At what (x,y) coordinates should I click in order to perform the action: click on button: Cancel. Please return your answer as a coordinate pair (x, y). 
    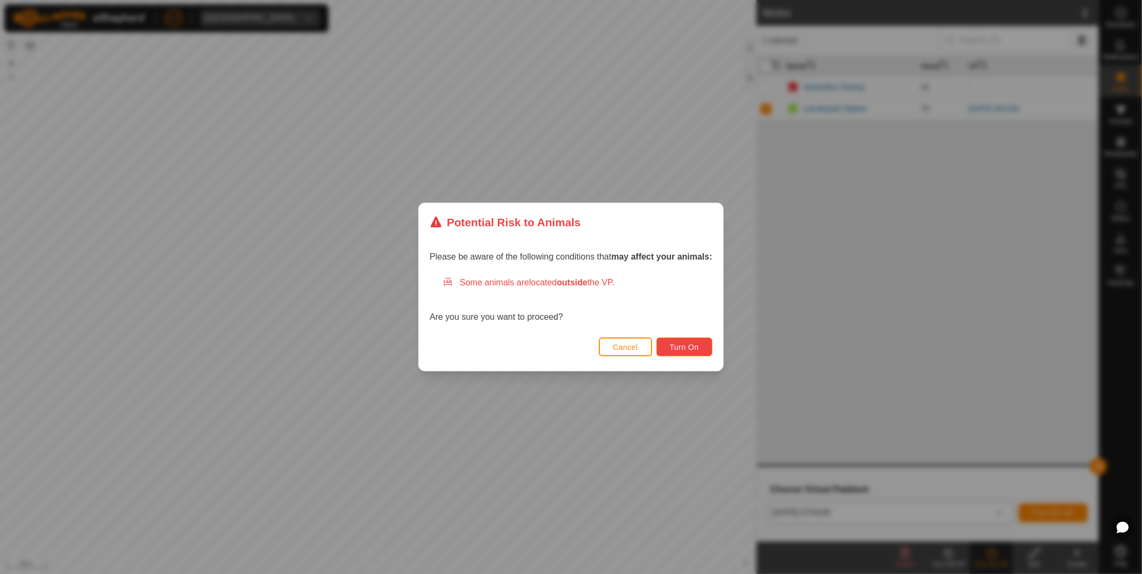
    Looking at the image, I should click on (625, 347).